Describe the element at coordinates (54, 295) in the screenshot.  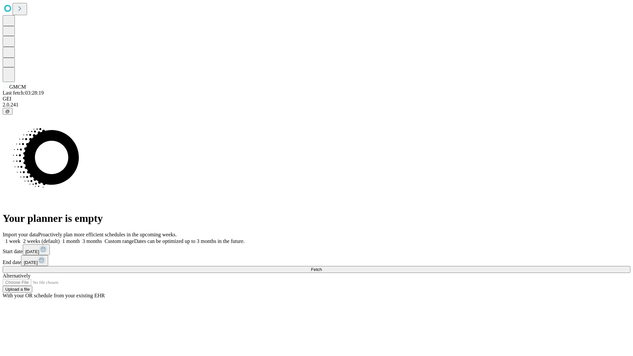
I see `span: With your OR schedule from your existing EHR` at that location.